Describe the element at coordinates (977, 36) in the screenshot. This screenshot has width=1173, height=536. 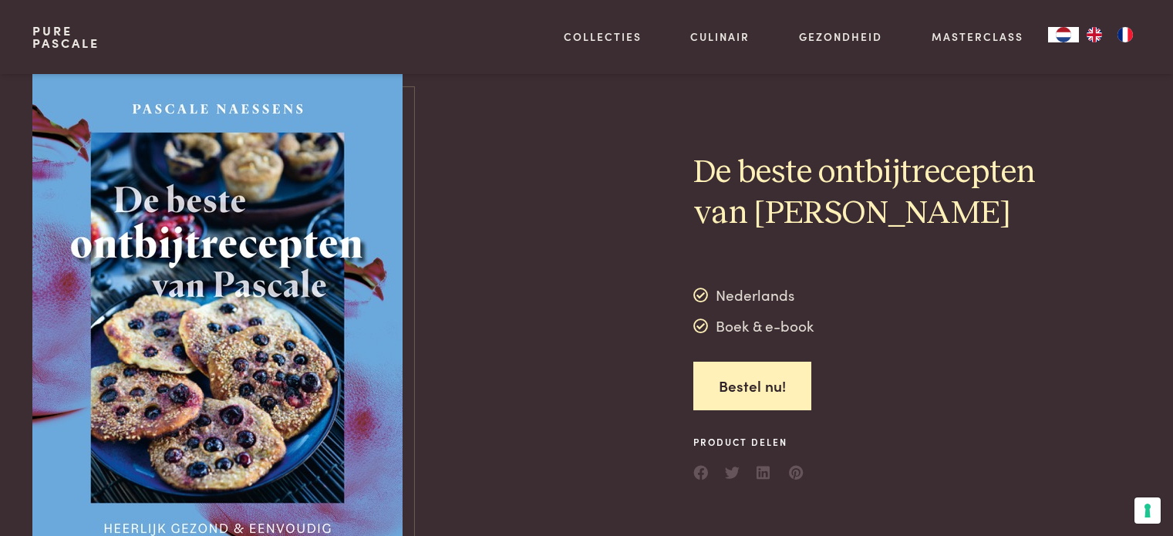
I see `a: Masterclass` at that location.